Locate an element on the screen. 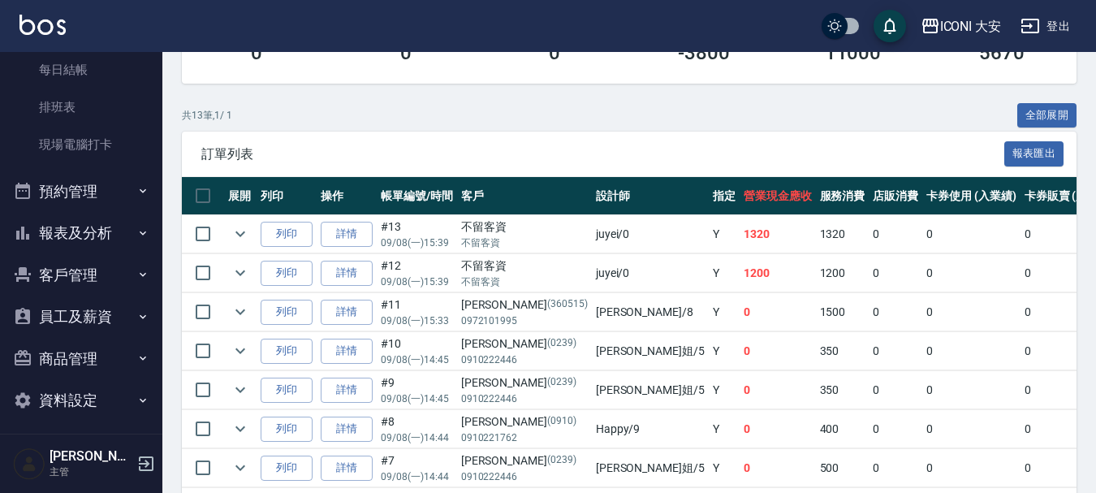  th: 帳單編號/時間 is located at coordinates (417, 196).